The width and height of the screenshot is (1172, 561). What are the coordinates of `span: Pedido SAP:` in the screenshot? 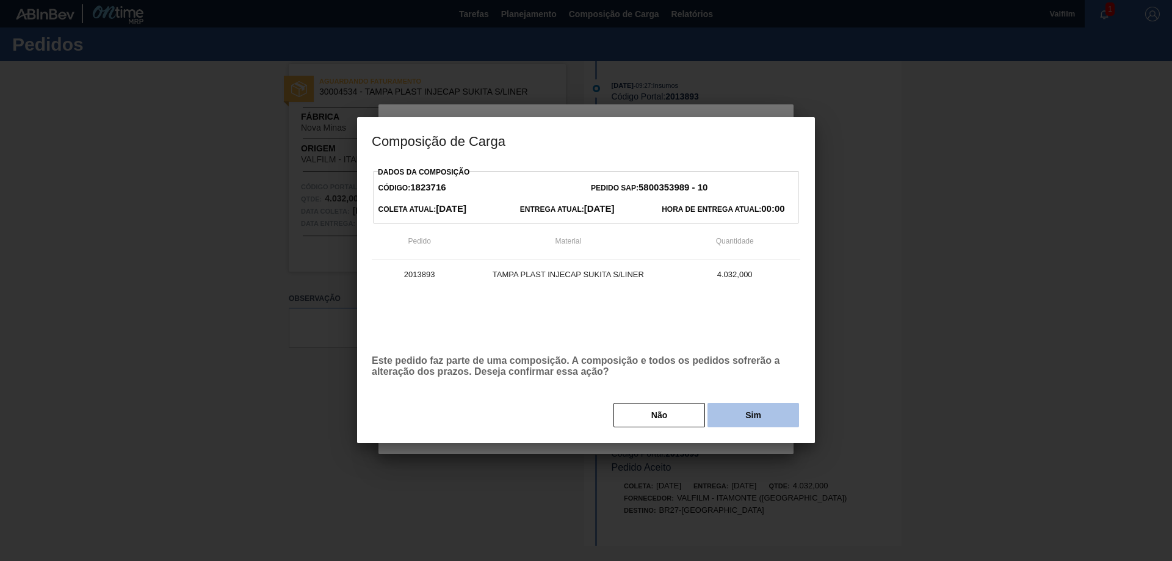 It's located at (649, 188).